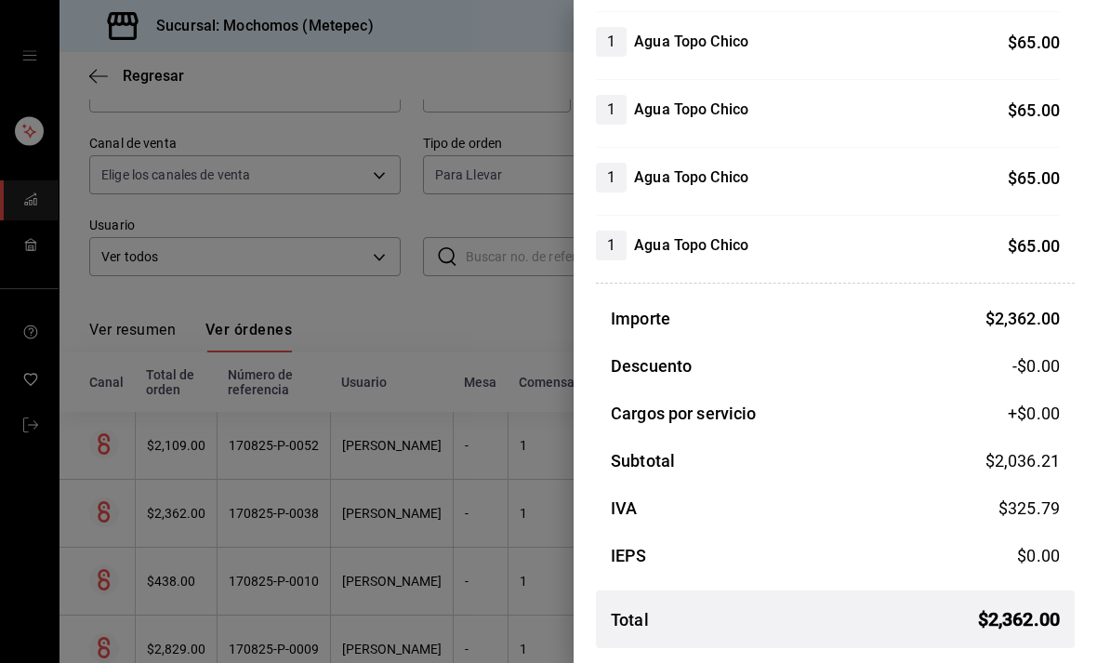 The image size is (1097, 663). I want to click on h3: Total, so click(629, 619).